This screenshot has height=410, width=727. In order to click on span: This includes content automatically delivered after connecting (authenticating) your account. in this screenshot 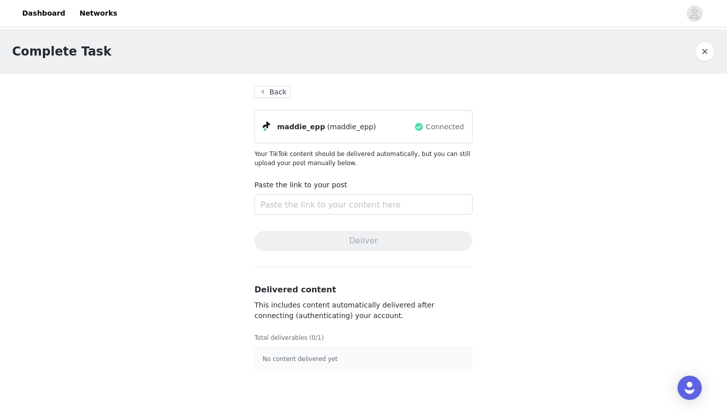, I will do `click(344, 310)`.